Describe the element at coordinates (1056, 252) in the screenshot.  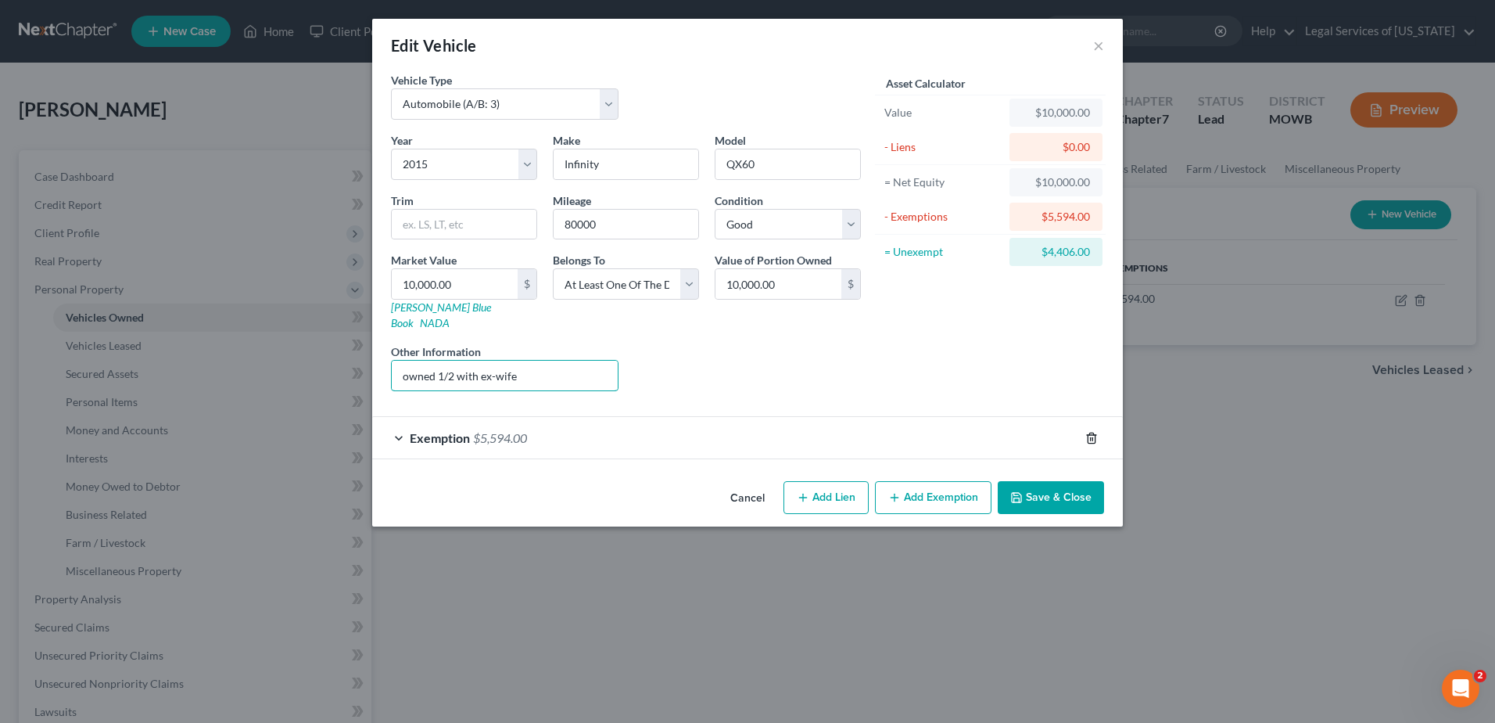
I see `div: $4,406.00` at that location.